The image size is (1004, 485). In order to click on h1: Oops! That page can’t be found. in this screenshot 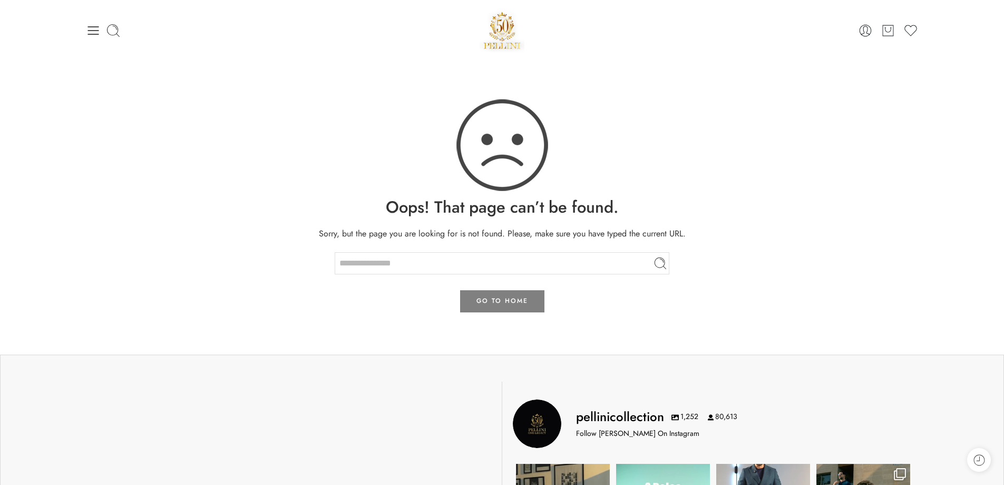, I will do `click(502, 207)`.